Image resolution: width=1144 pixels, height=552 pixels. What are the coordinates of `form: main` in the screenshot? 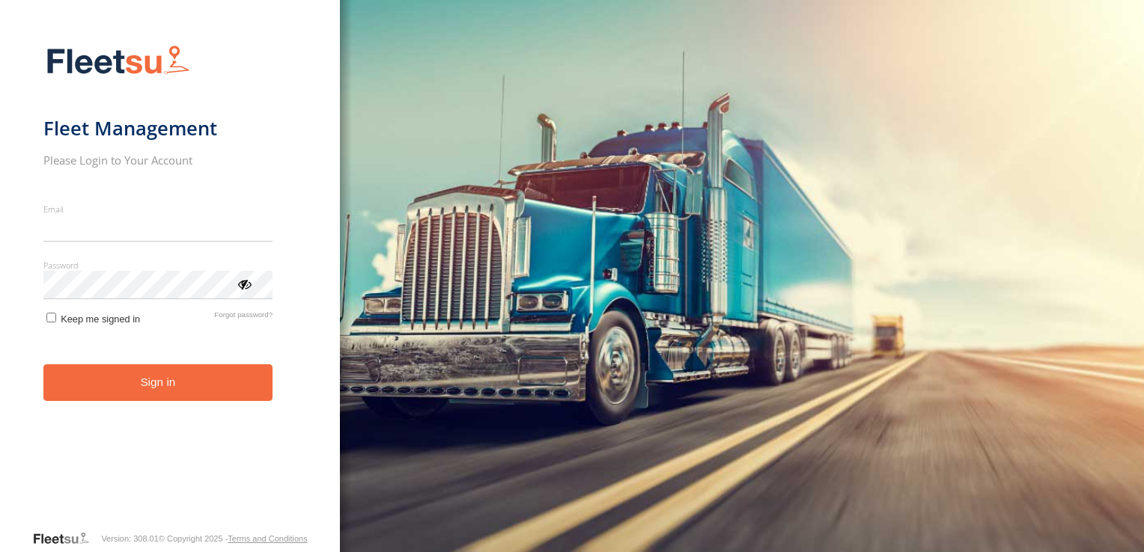 It's located at (170, 283).